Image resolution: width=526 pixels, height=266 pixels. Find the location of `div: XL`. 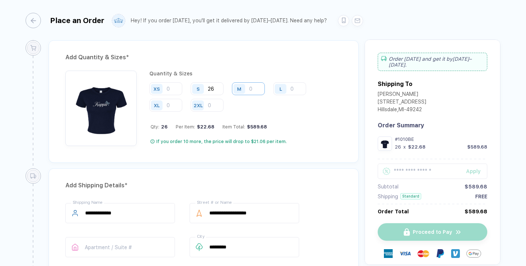

div: XL is located at coordinates (157, 105).